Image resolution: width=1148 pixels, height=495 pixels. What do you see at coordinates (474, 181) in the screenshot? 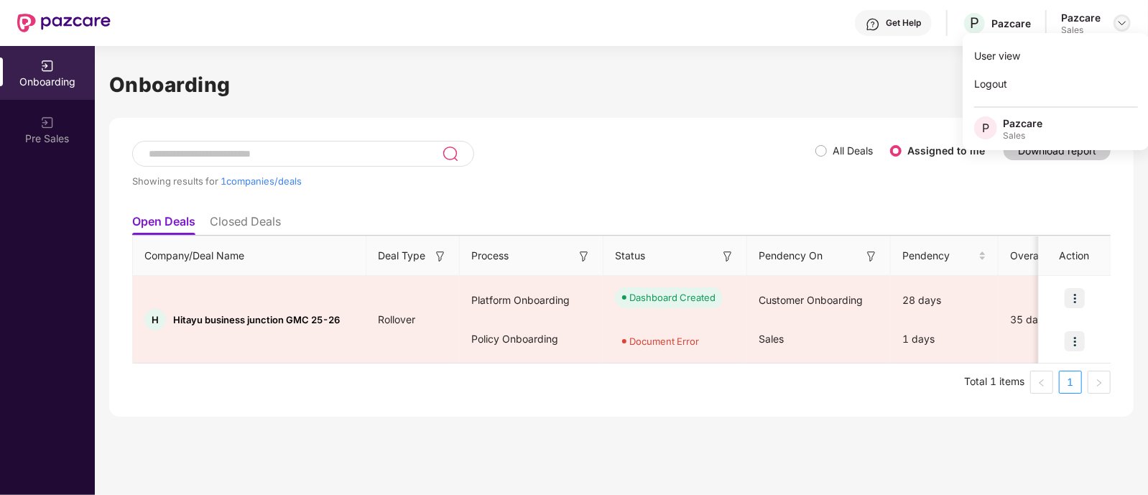
I see `div: Showing results for` at bounding box center [474, 181].